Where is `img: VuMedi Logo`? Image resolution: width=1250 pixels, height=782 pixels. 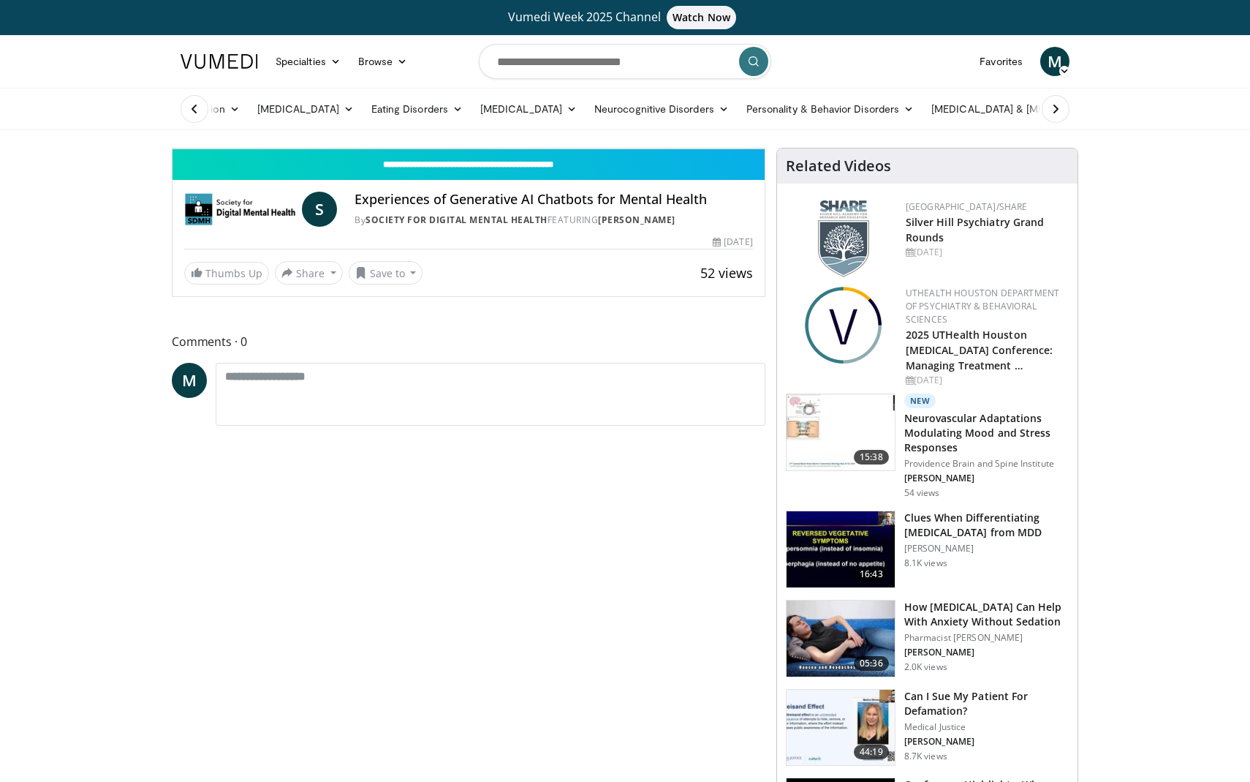
img: VuMedi Logo is located at coordinates (219, 61).